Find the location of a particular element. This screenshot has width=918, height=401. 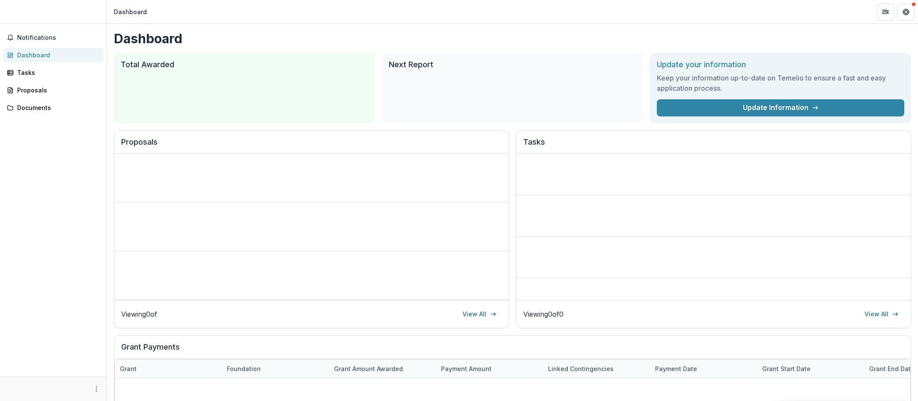

h1: Dashboard is located at coordinates (513, 39).